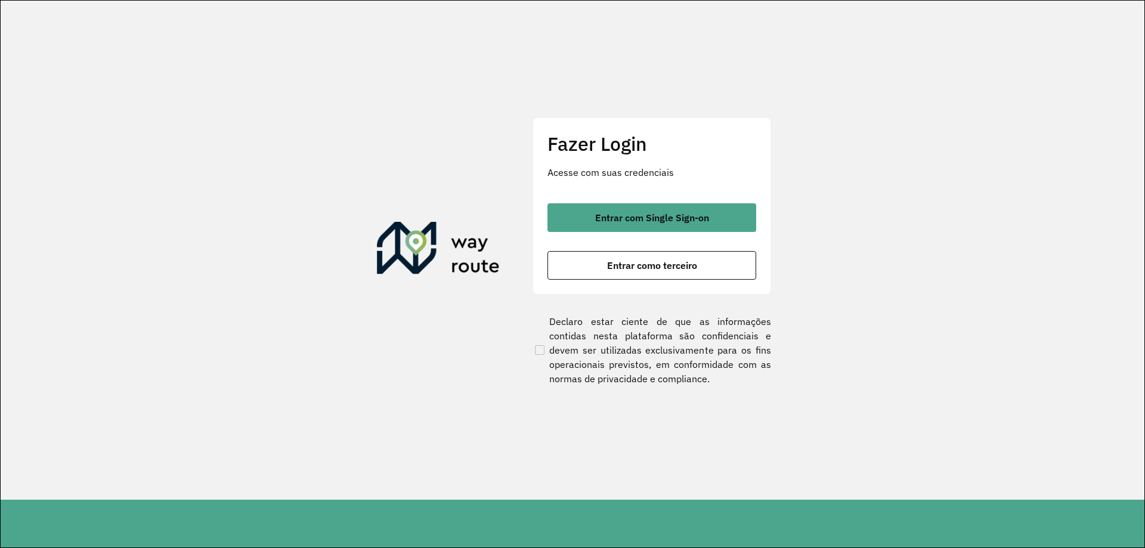  Describe the element at coordinates (652, 265) in the screenshot. I see `span: Entrar como terceiro` at that location.